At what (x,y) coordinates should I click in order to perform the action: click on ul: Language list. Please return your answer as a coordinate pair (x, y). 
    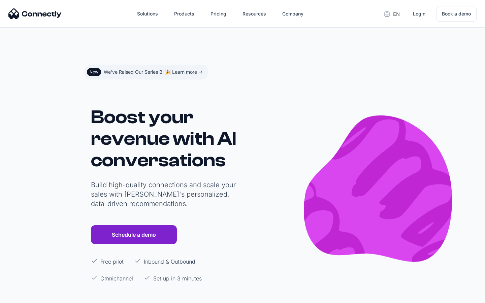
    Looking at the image, I should click on (27, 296).